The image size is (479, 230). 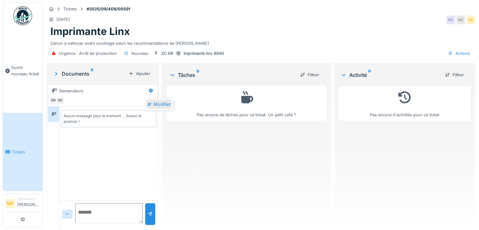 What do you see at coordinates (159, 104) in the screenshot?
I see `div: Modifier` at bounding box center [159, 104].